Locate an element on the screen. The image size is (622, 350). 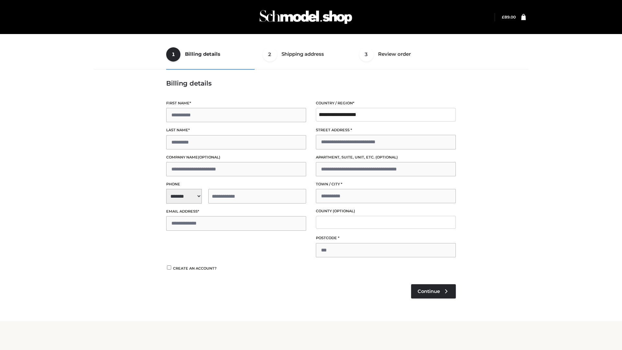
label: Postcode is located at coordinates (386, 238).